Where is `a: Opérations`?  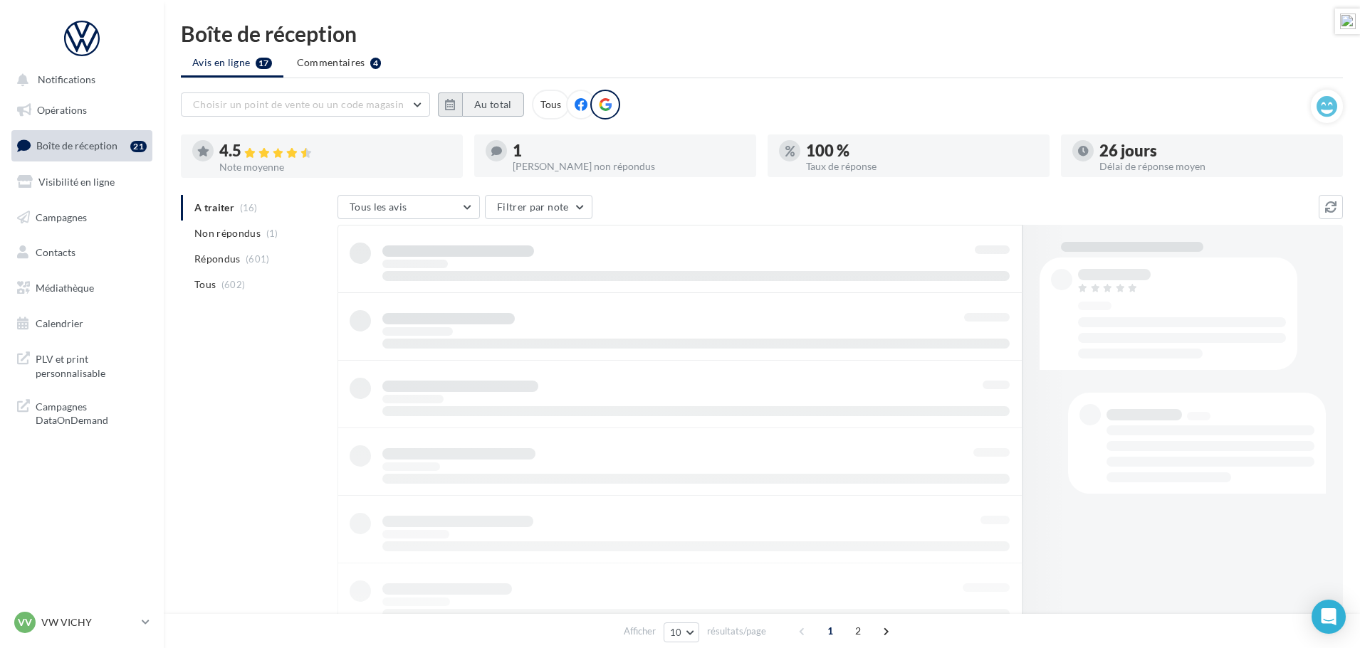
a: Opérations is located at coordinates (82, 110).